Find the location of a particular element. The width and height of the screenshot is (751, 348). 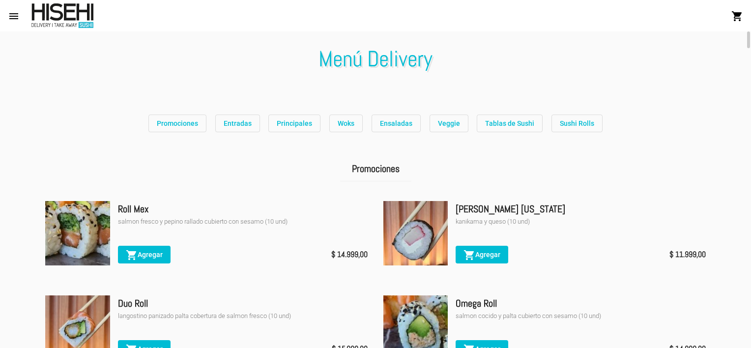

button: Entradas is located at coordinates (237, 123).